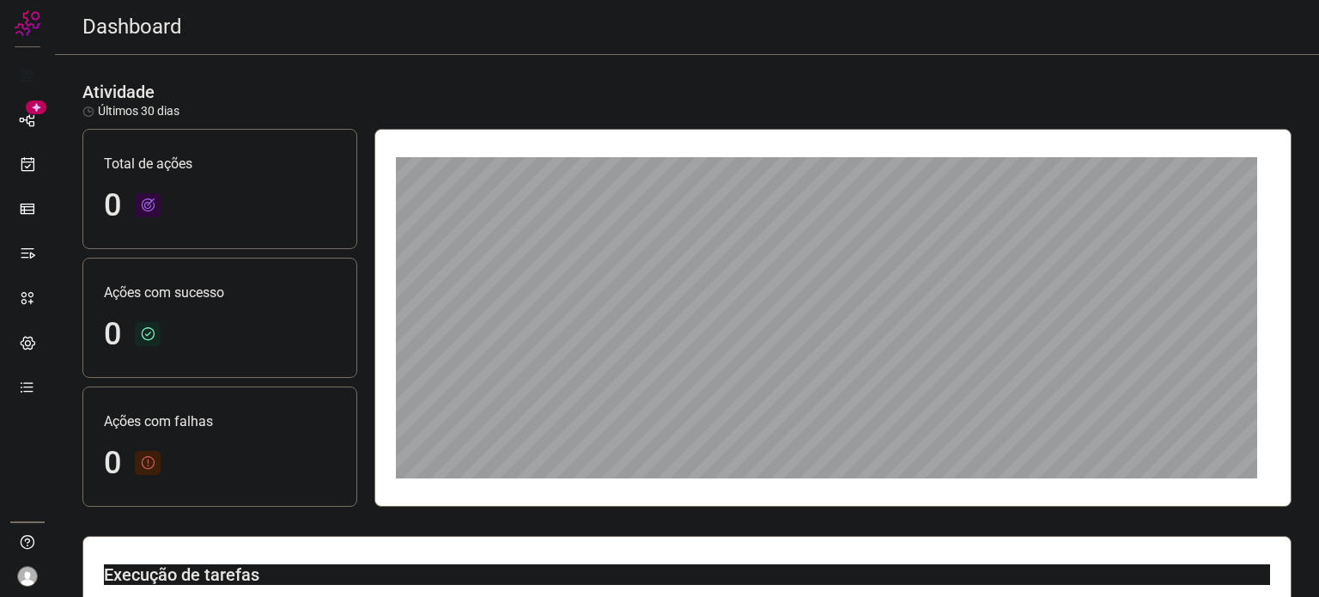 This screenshot has width=1319, height=597. I want to click on p: Total de ações, so click(220, 164).